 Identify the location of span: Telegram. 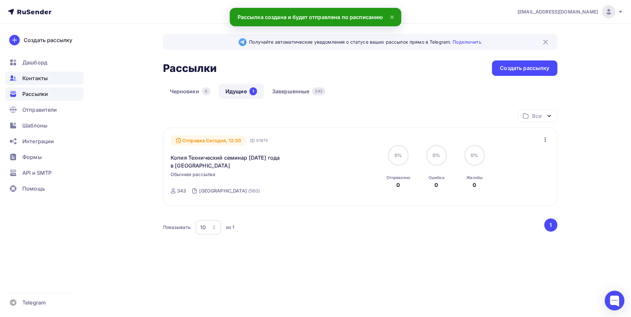
(34, 303).